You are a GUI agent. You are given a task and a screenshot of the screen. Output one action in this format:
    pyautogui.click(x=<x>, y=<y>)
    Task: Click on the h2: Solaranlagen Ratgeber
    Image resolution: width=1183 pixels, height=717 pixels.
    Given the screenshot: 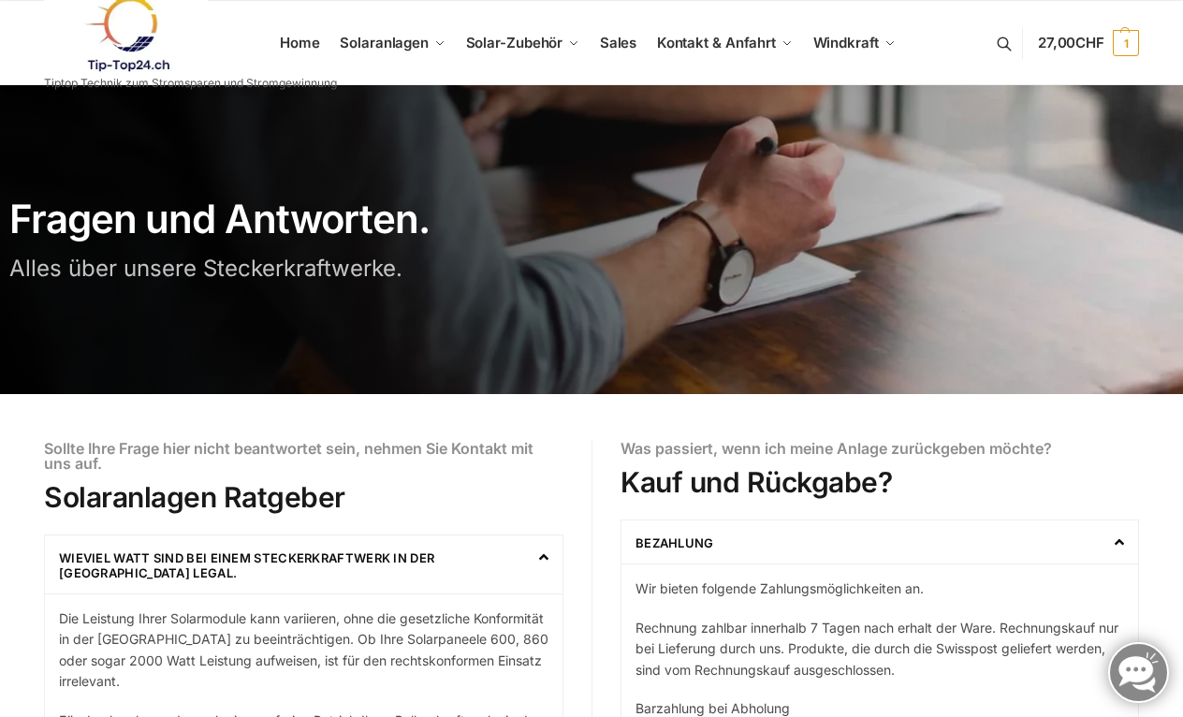 What is the action you would take?
    pyautogui.click(x=303, y=497)
    